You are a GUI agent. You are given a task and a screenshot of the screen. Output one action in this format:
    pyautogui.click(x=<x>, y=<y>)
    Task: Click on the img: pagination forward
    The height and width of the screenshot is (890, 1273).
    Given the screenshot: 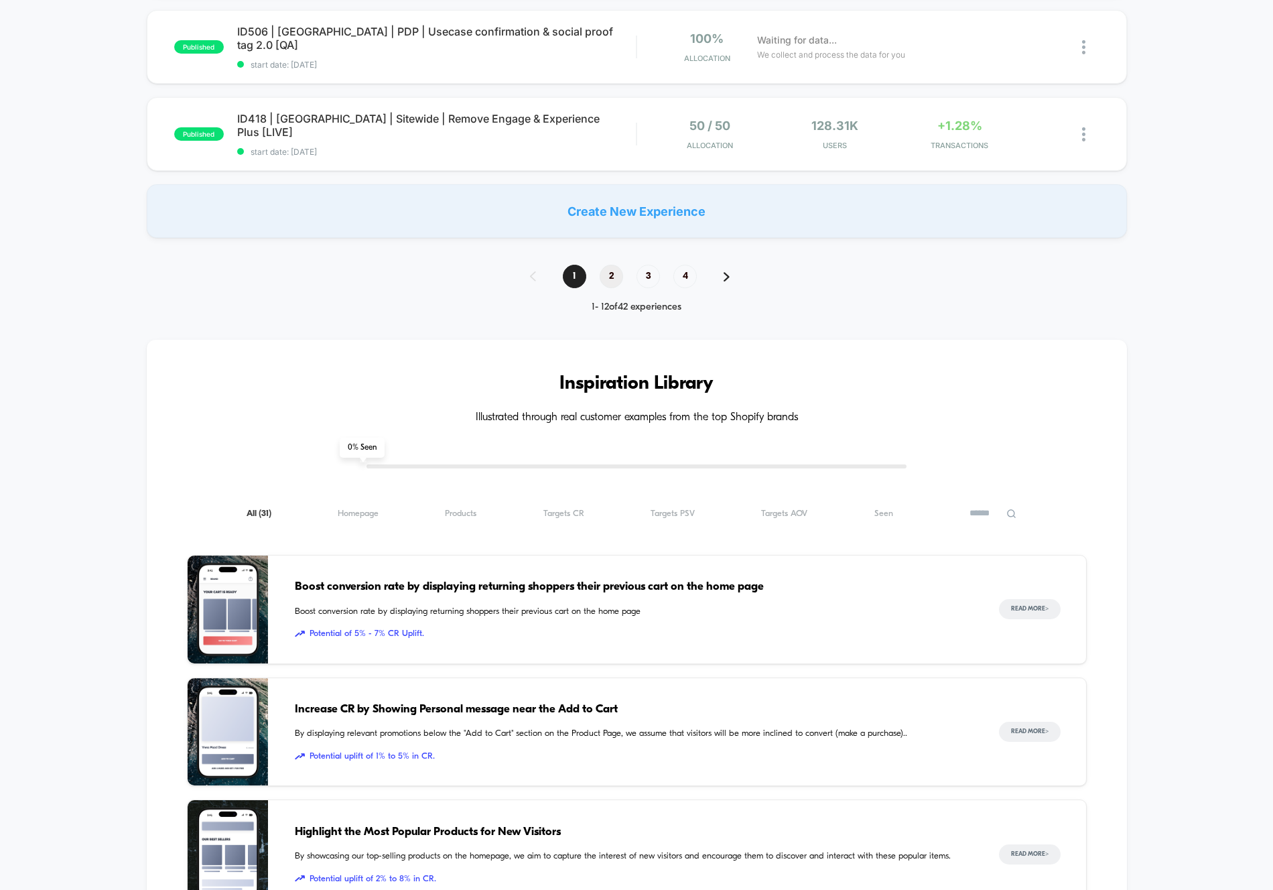 What is the action you would take?
    pyautogui.click(x=726, y=277)
    